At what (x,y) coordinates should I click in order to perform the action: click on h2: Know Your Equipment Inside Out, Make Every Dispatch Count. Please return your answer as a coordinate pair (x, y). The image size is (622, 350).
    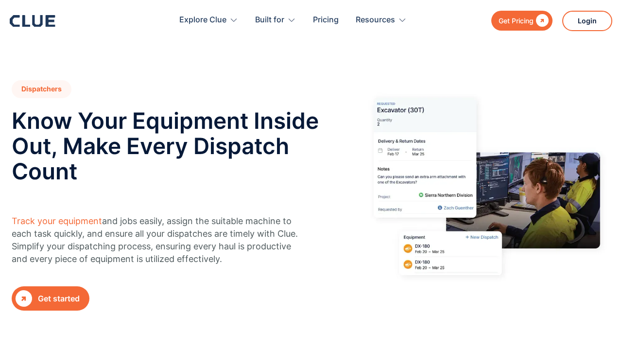
    Looking at the image, I should click on (168, 146).